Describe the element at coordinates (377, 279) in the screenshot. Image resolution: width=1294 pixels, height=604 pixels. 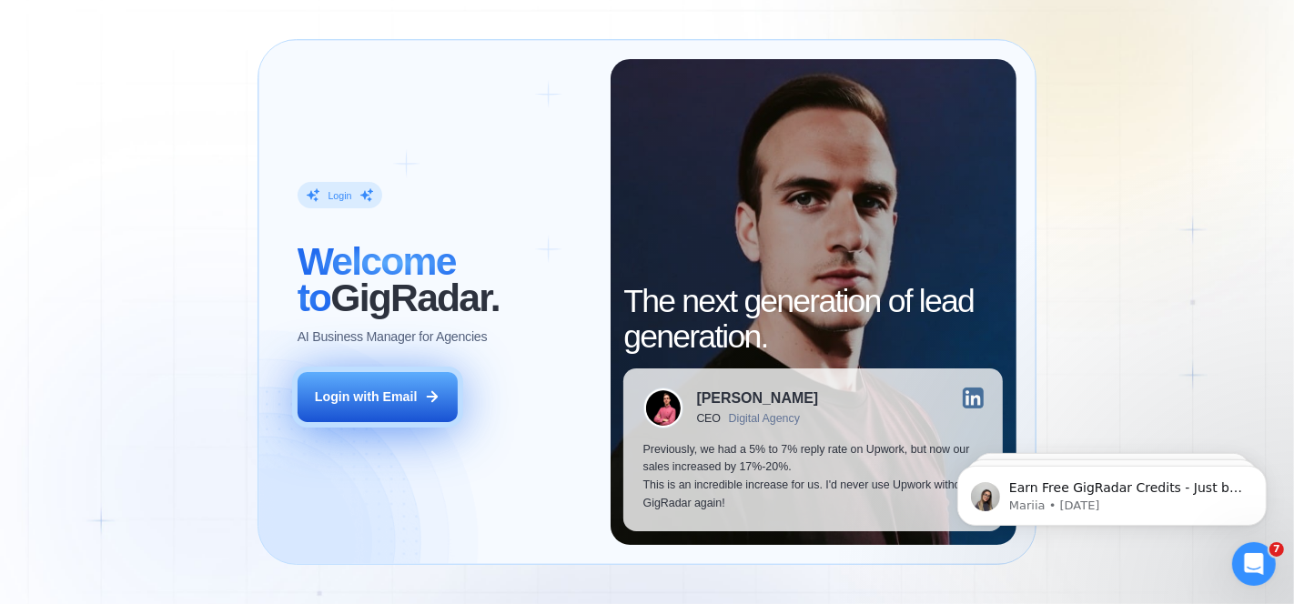
I see `span: Welcome to` at that location.